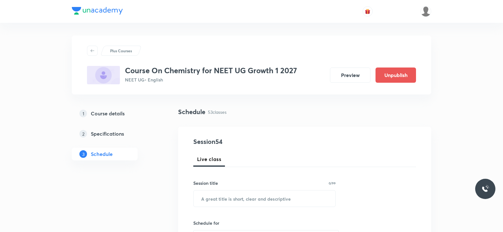 This screenshot has width=503, height=232. What do you see at coordinates (211, 70) in the screenshot?
I see `h3: Course On Chemistry for NEET UG Growth 1 2027` at bounding box center [211, 70].